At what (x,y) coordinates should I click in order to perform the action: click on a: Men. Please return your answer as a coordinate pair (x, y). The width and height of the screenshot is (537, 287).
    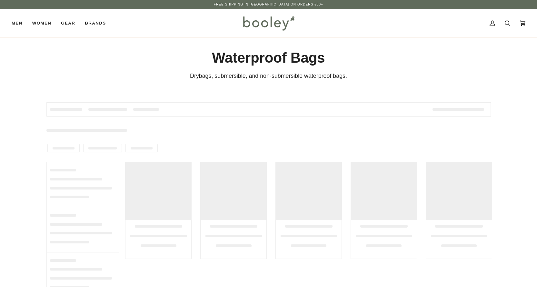
    Looking at the image, I should click on (19, 23).